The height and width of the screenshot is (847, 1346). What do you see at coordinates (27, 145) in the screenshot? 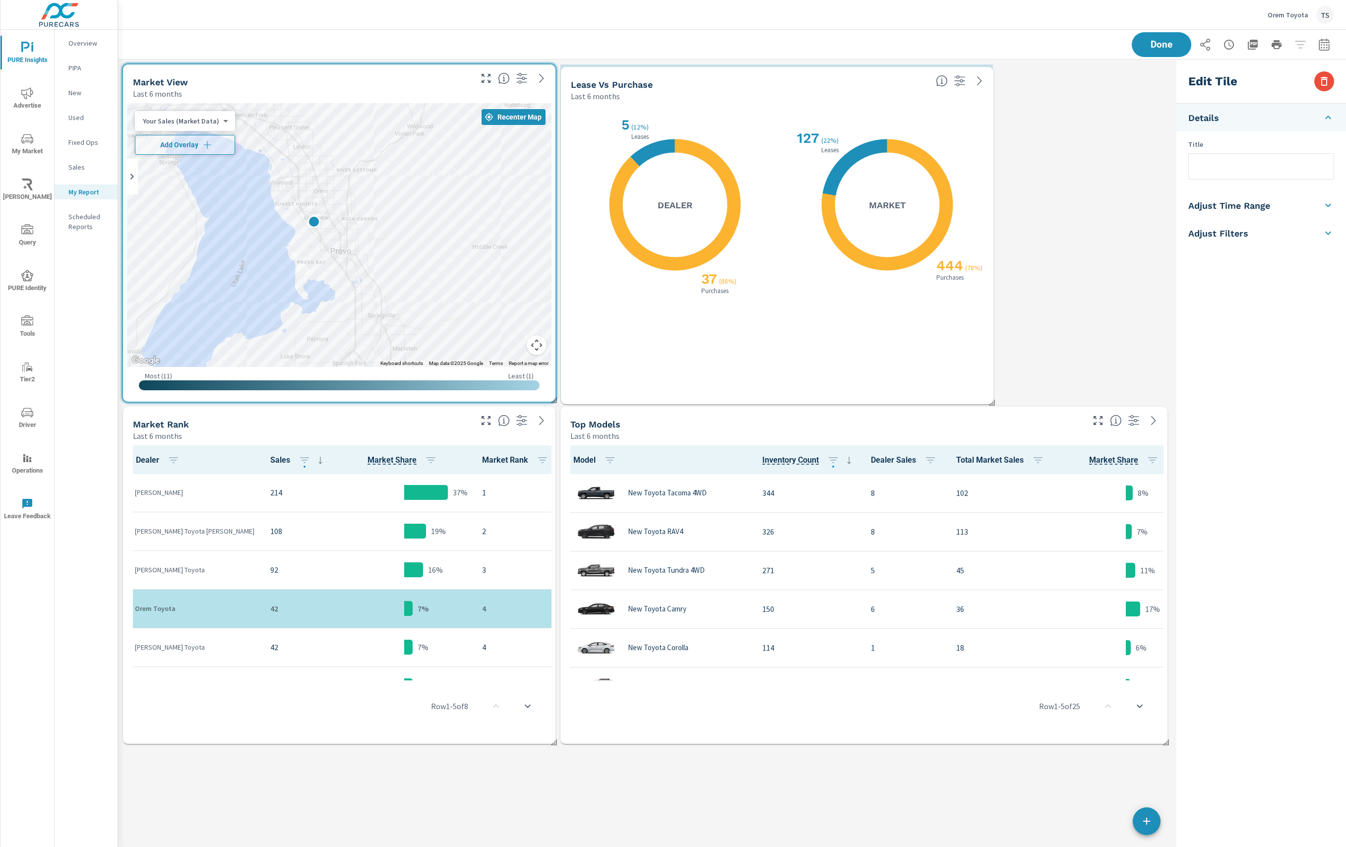
I see `span: My Market` at bounding box center [27, 145].